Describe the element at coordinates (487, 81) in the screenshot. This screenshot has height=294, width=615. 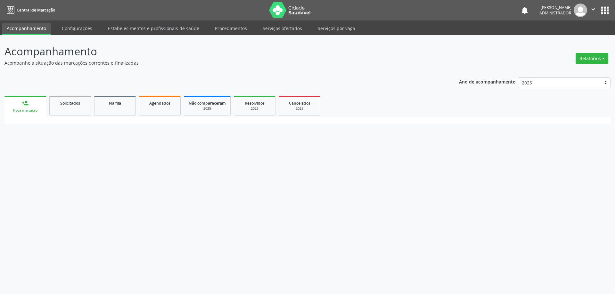
I see `p: Ano de acompanhamento` at that location.